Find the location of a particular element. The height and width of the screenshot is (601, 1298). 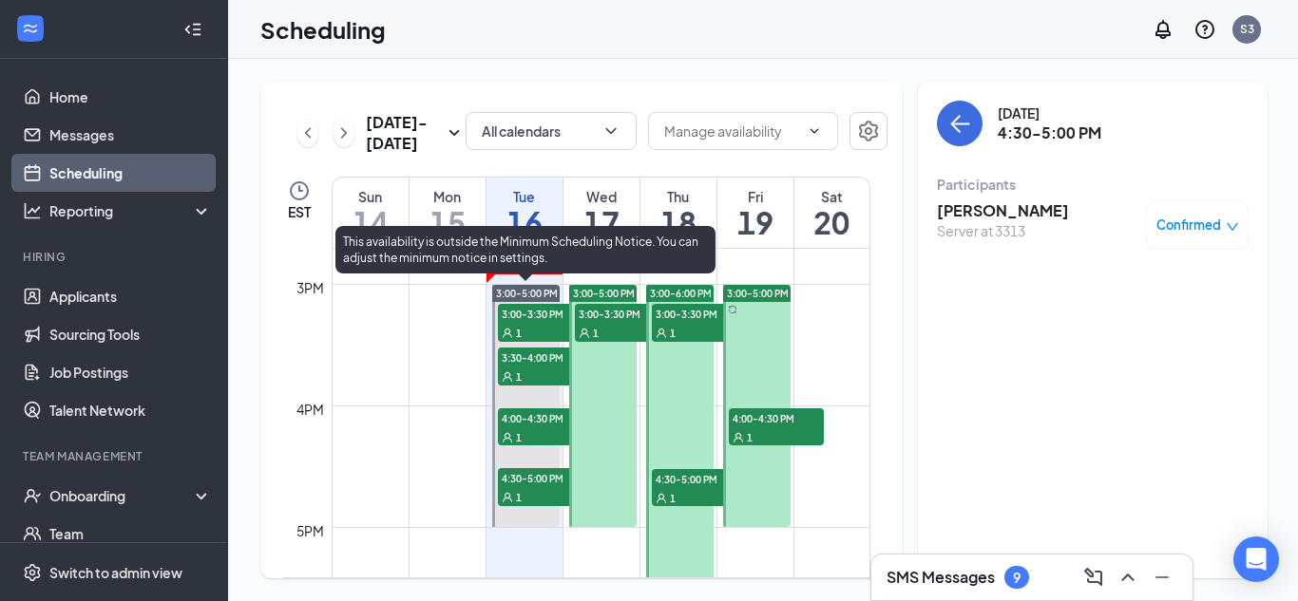

button: Settings is located at coordinates (868, 131).